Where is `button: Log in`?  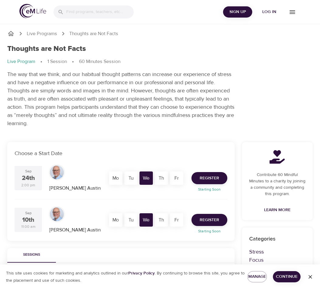
button: Log in is located at coordinates (269, 12).